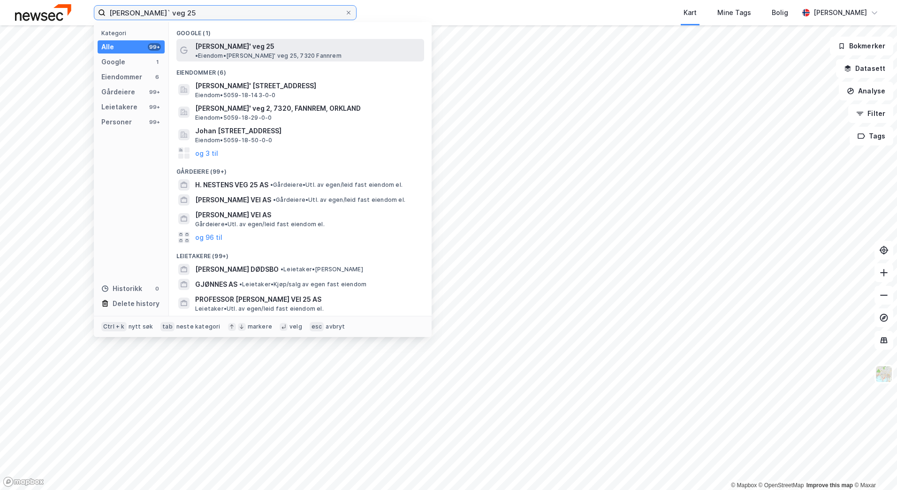 The image size is (897, 490). Describe the element at coordinates (157, 77) in the screenshot. I see `div: 6` at that location.